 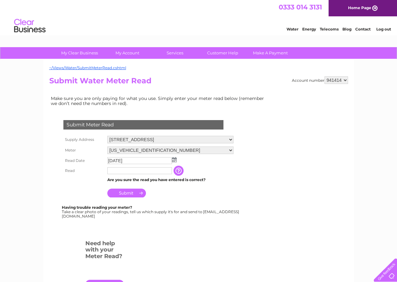 I want to click on a: Log out, so click(x=384, y=29).